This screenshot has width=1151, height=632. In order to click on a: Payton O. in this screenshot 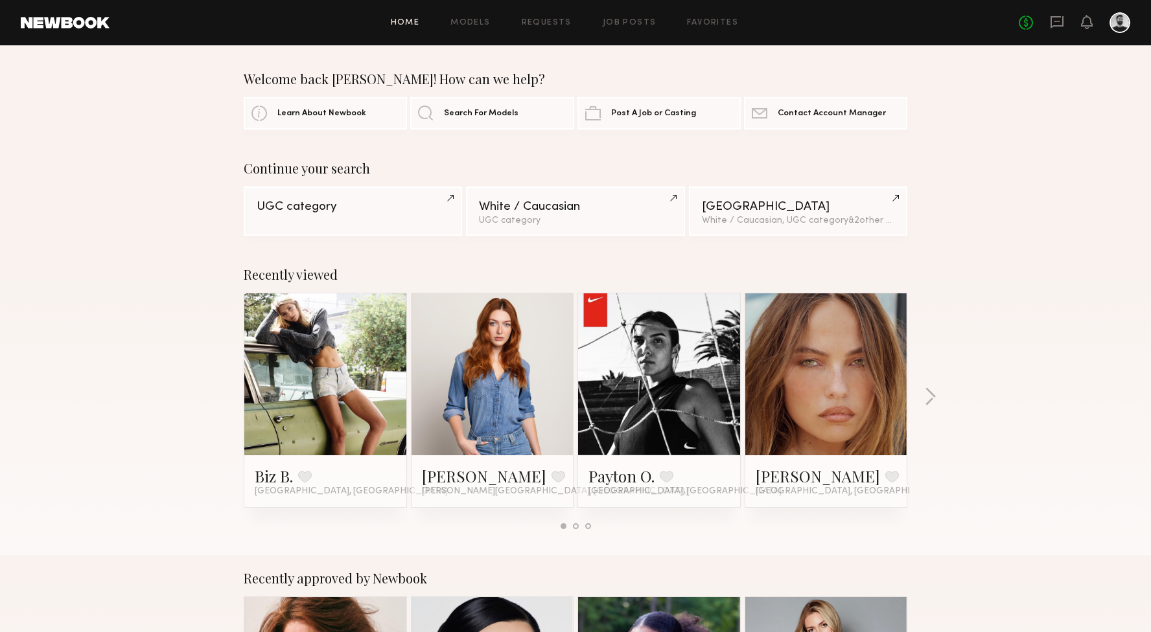, I will do `click(621, 476)`.